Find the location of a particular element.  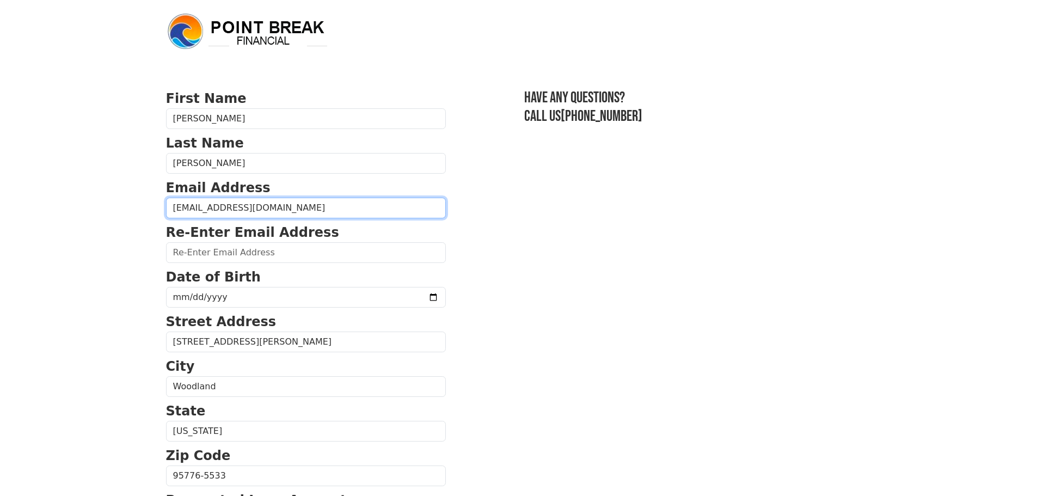

strong: Email Address is located at coordinates (218, 188).